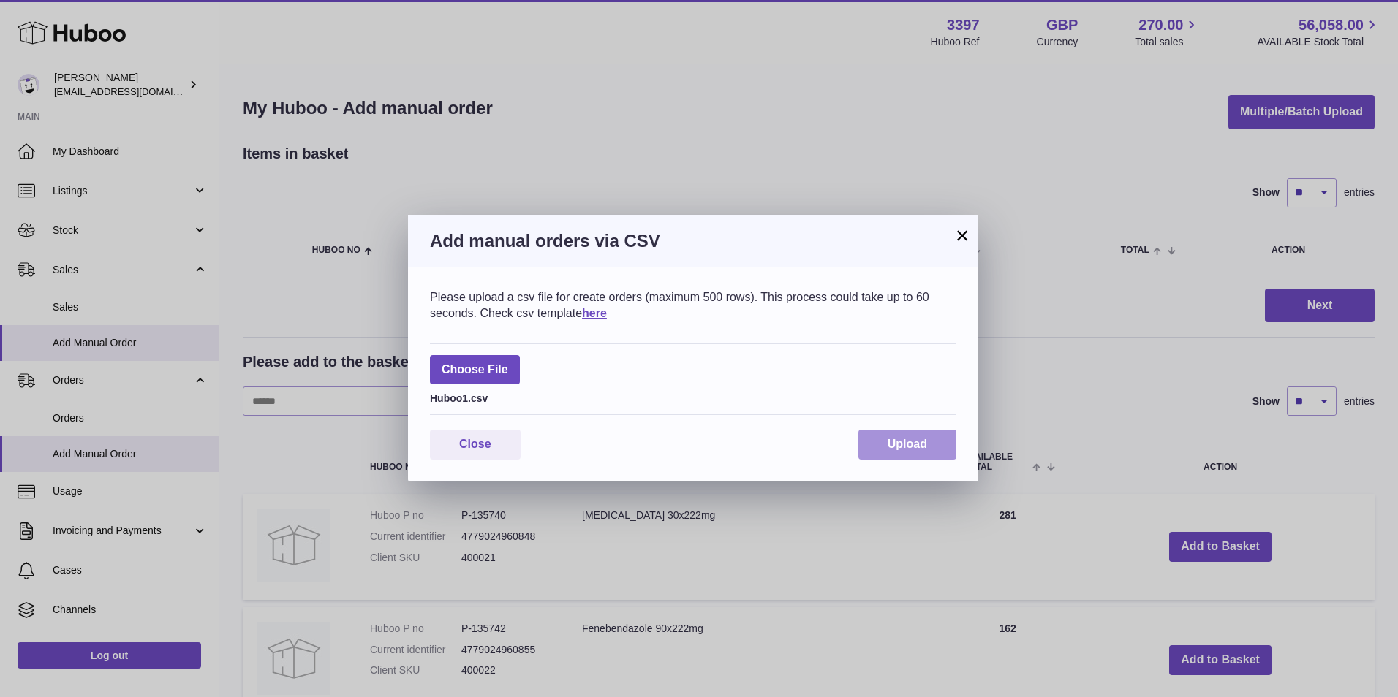  What do you see at coordinates (475, 444) in the screenshot?
I see `span: Close` at bounding box center [475, 444].